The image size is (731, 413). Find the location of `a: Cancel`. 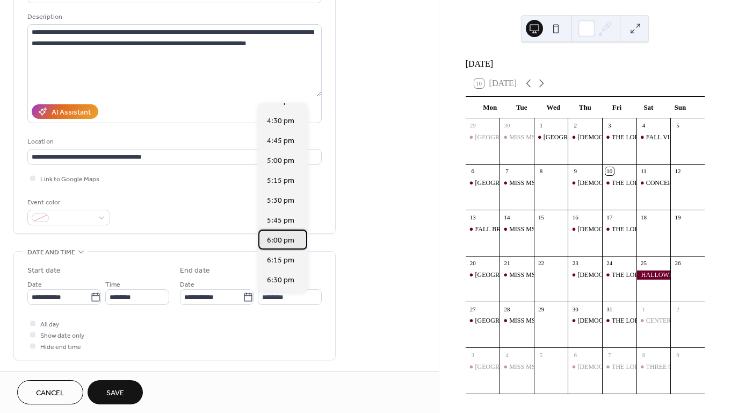

a: Cancel is located at coordinates (50, 392).